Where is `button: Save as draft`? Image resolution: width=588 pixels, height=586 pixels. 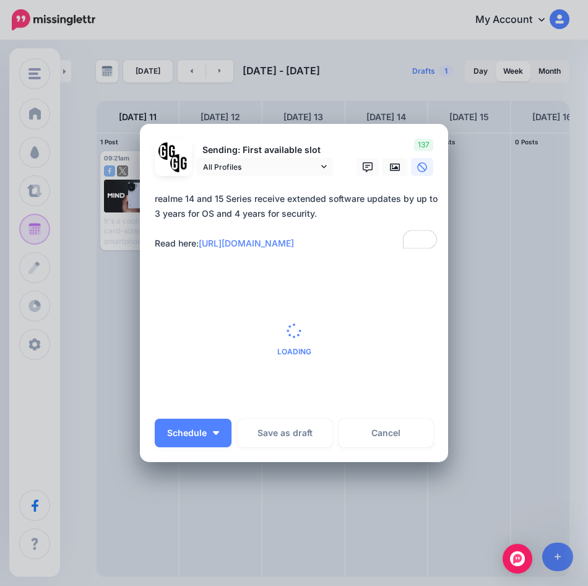 button: Save as draft is located at coordinates (285, 433).